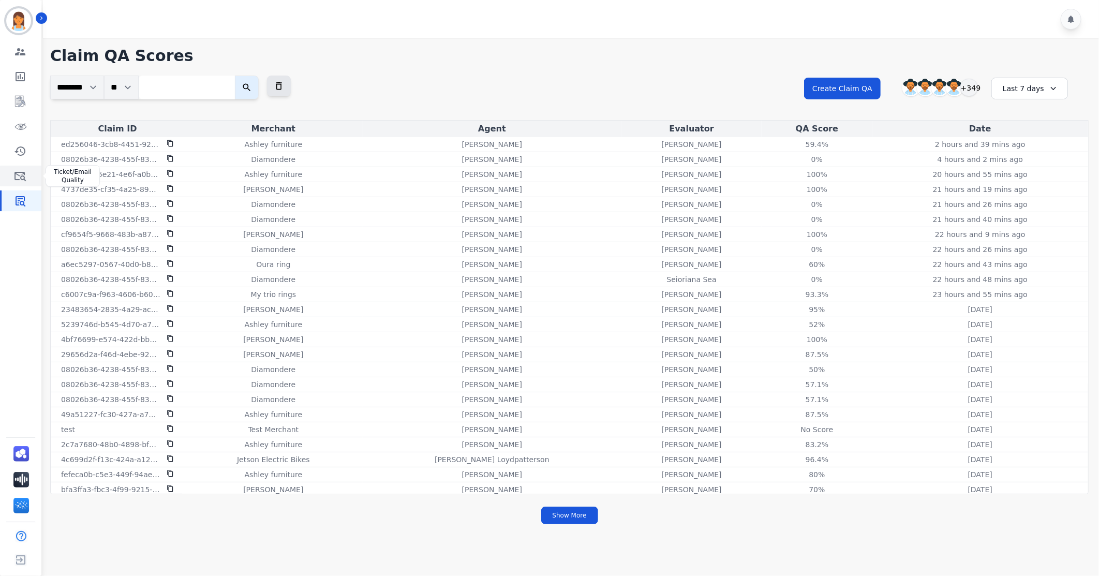 This screenshot has height=576, width=1099. What do you see at coordinates (969, 87) in the screenshot?
I see `div: +349` at bounding box center [969, 87].